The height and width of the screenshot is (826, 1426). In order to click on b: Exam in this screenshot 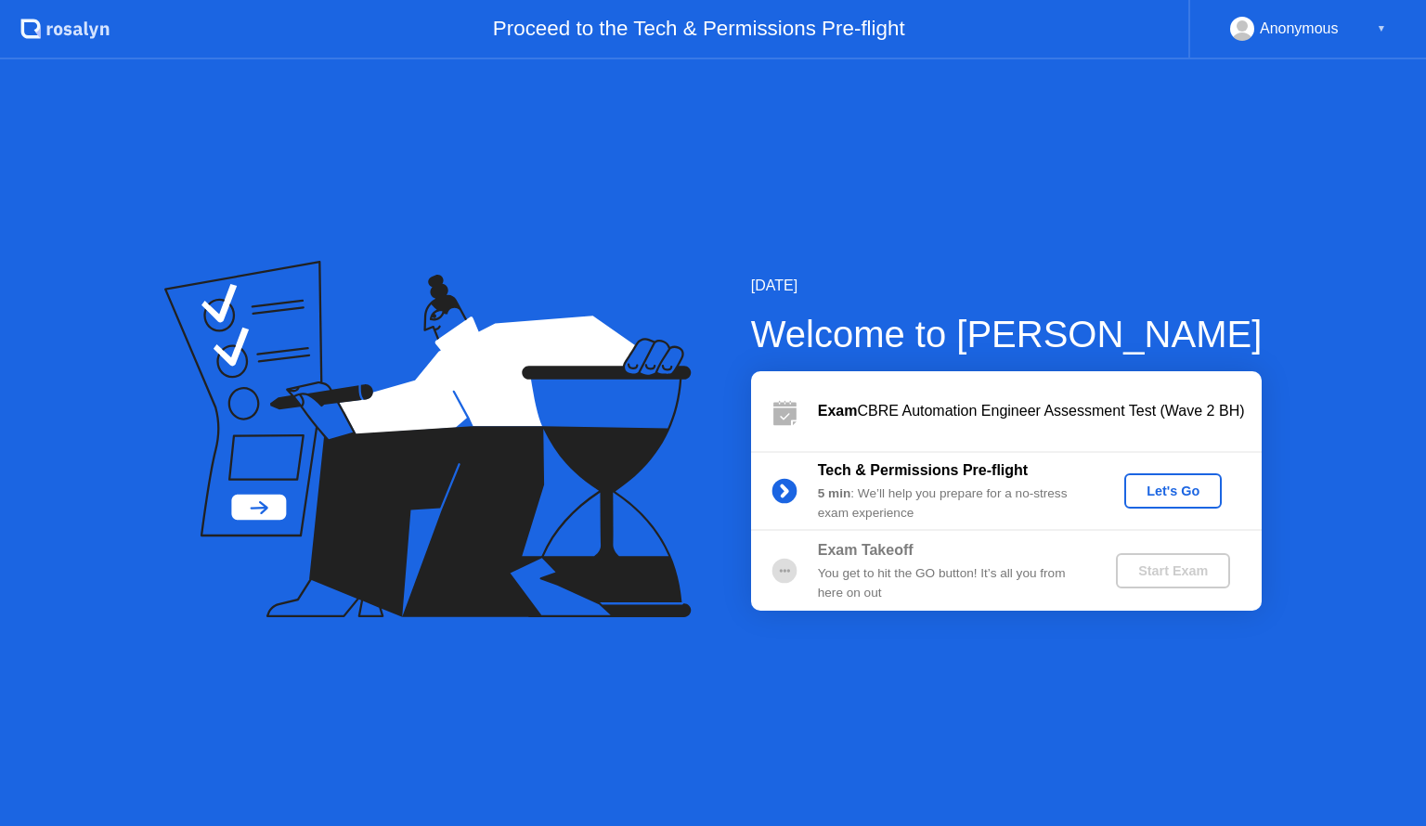, I will do `click(838, 410)`.